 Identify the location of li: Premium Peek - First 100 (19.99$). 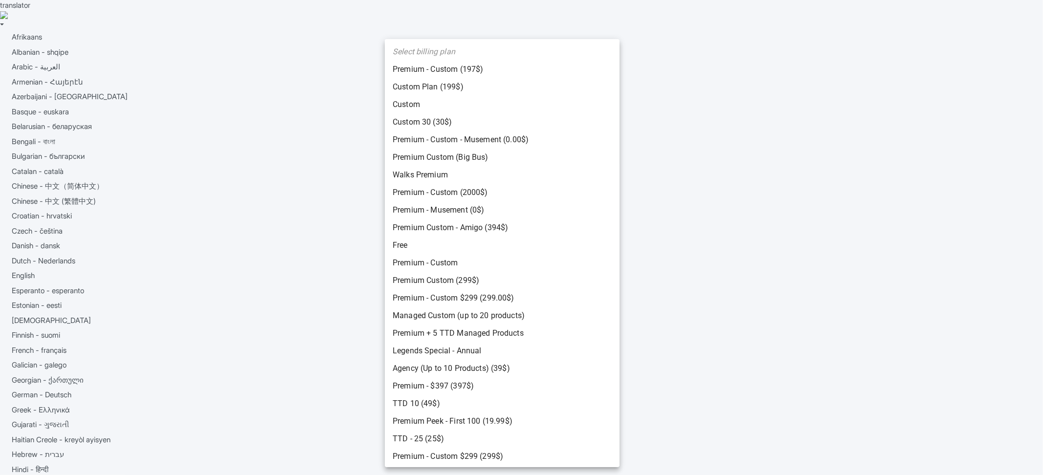
(502, 421).